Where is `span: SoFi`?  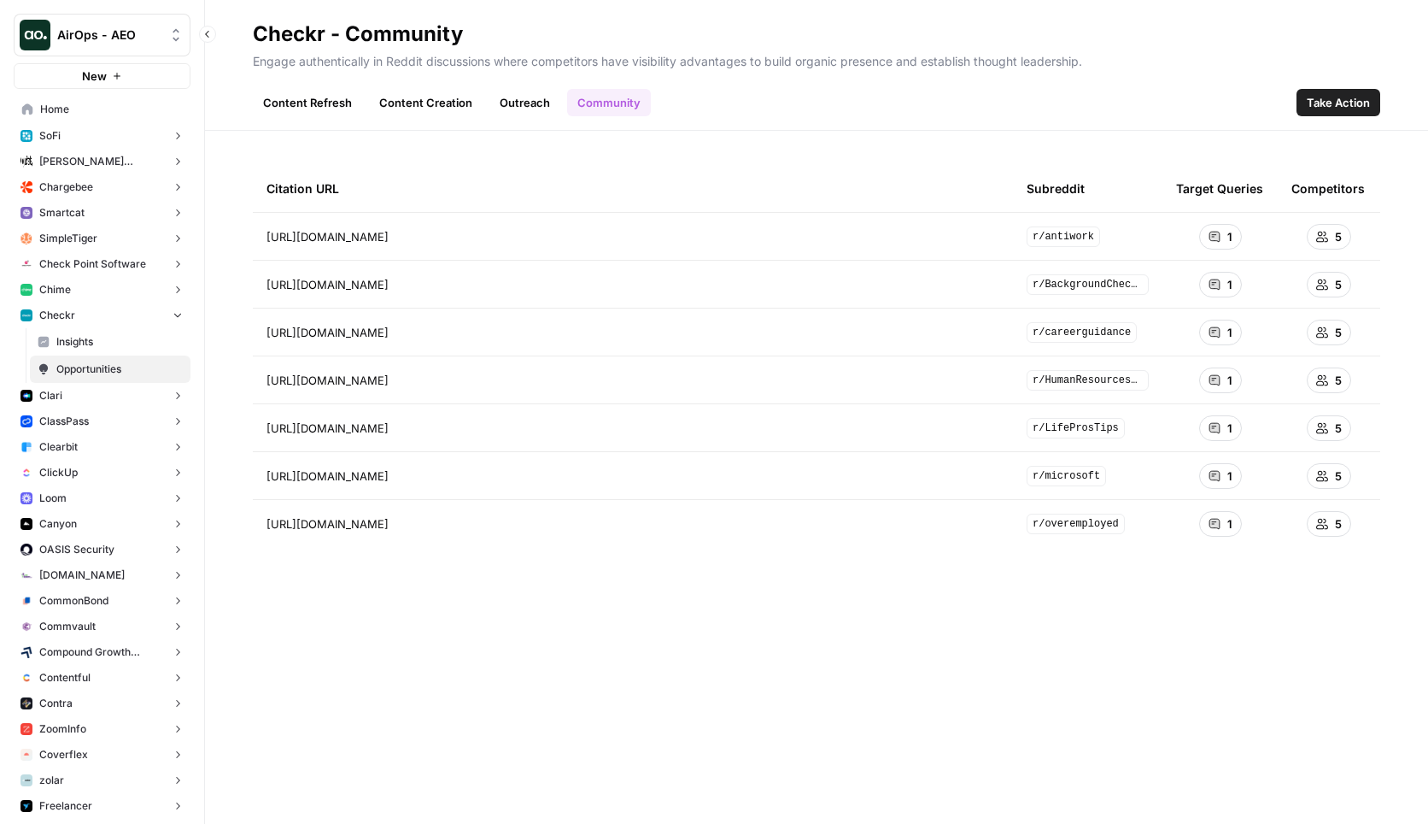
span: SoFi is located at coordinates (50, 136).